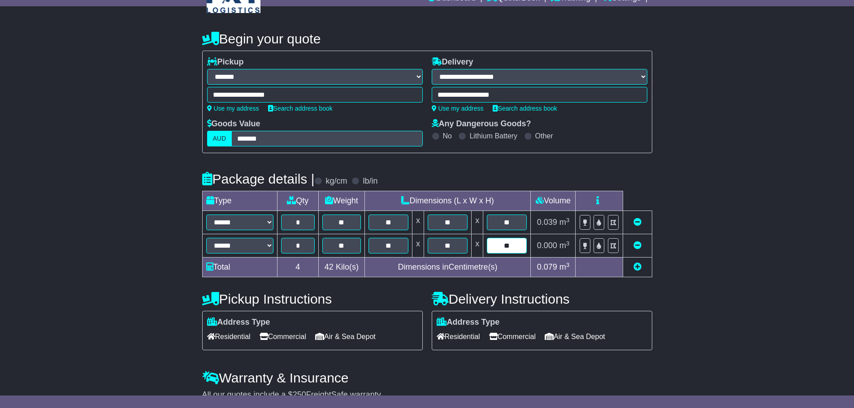 Image resolution: width=854 pixels, height=408 pixels. I want to click on label: lb/in, so click(370, 182).